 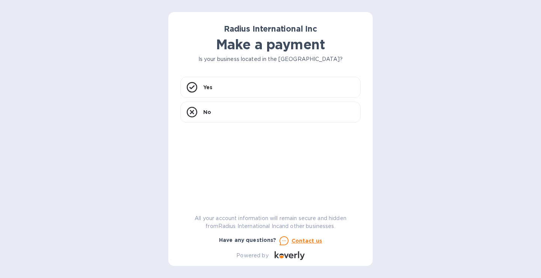 I want to click on b: Radius International Inc, so click(x=271, y=29).